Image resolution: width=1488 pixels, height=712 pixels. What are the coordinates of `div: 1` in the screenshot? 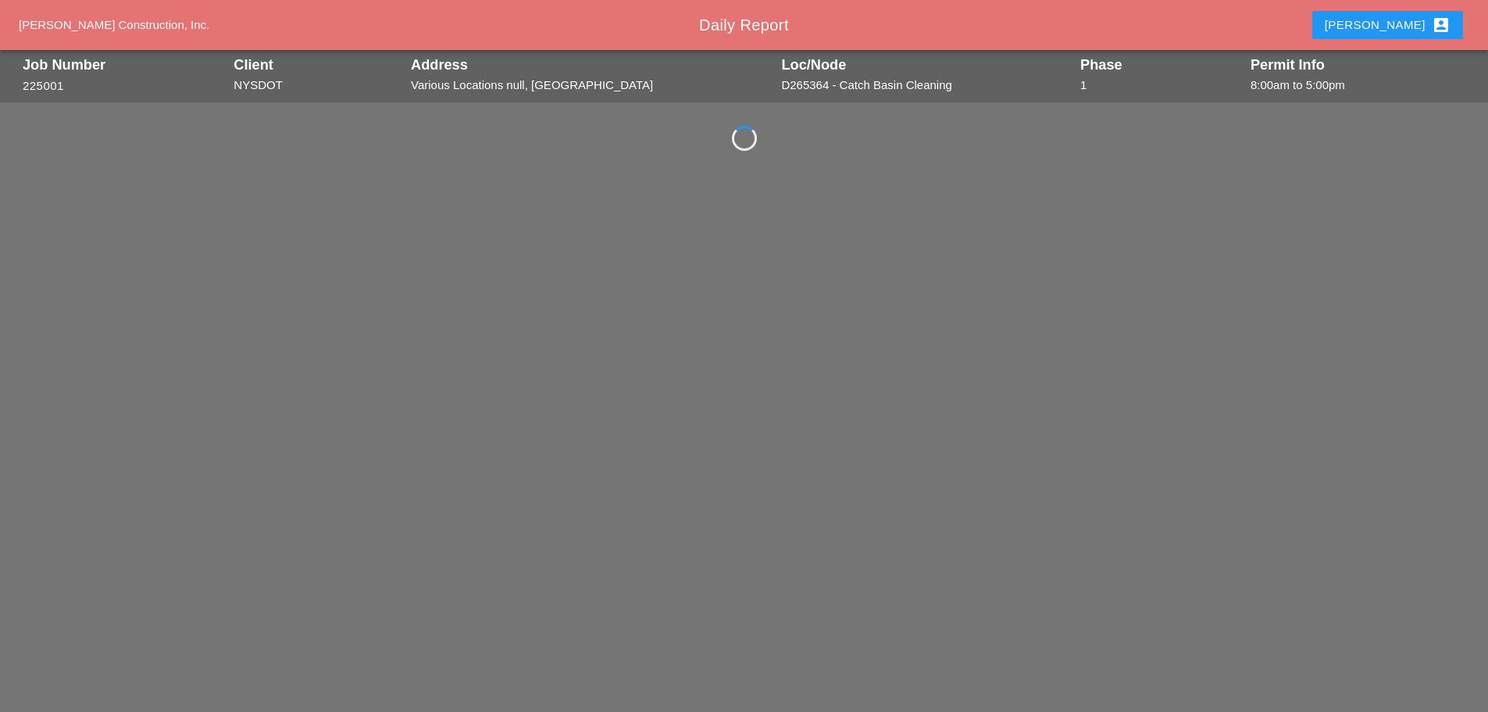 It's located at (1162, 85).